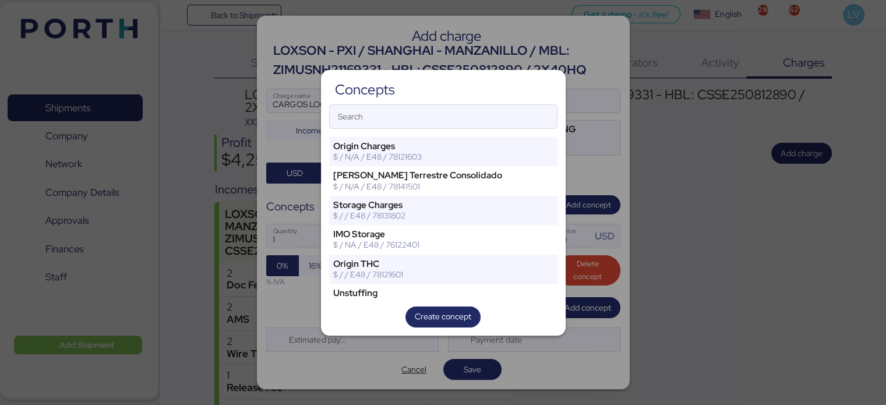 This screenshot has height=405, width=886. What do you see at coordinates (423, 205) in the screenshot?
I see `div: Storage Charges` at bounding box center [423, 205].